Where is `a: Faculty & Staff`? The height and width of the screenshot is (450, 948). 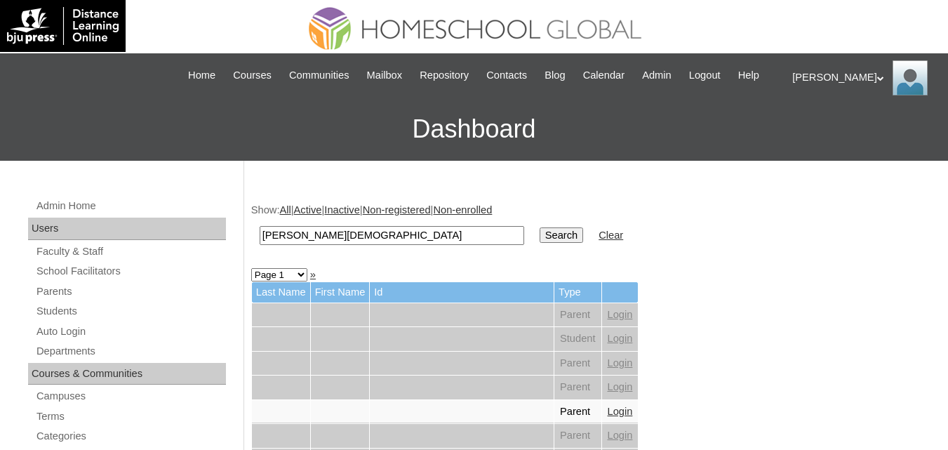 a: Faculty & Staff is located at coordinates (131, 251).